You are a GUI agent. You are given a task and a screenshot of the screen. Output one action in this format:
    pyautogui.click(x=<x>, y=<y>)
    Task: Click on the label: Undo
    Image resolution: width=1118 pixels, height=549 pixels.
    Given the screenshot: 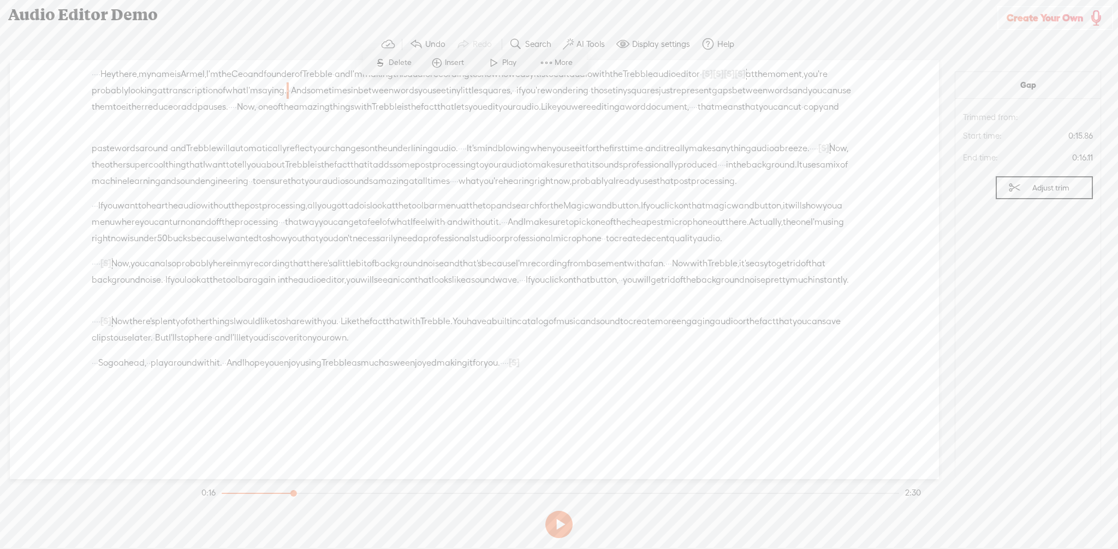 What is the action you would take?
    pyautogui.click(x=435, y=44)
    